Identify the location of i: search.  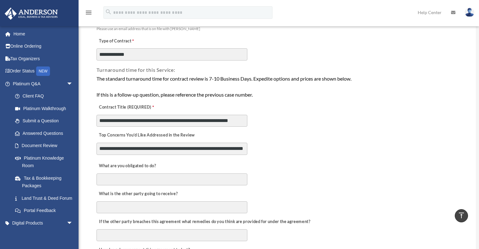
(108, 12).